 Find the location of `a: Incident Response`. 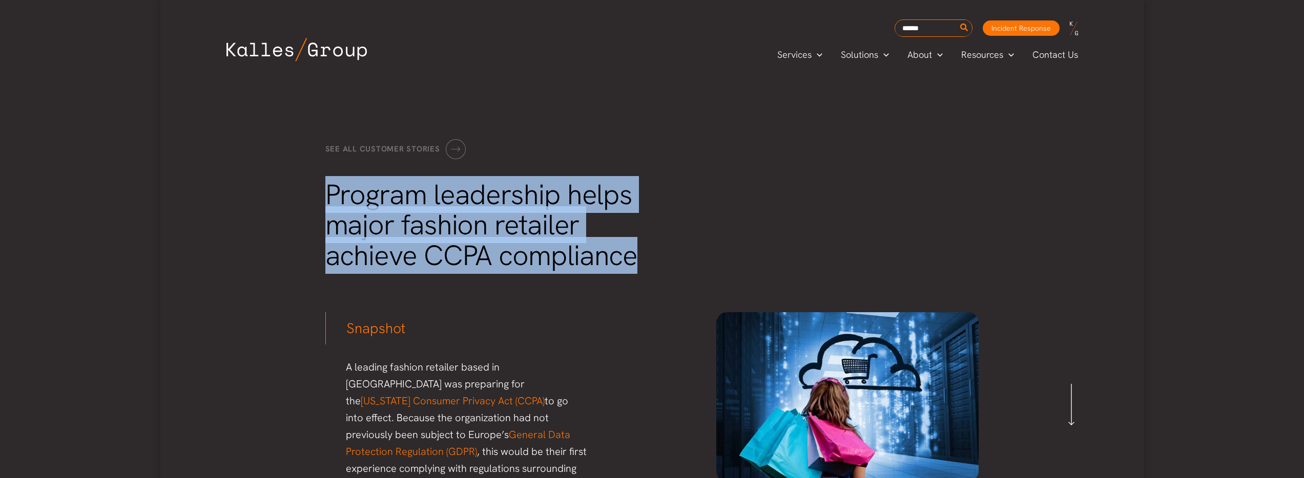

a: Incident Response is located at coordinates (1021, 28).